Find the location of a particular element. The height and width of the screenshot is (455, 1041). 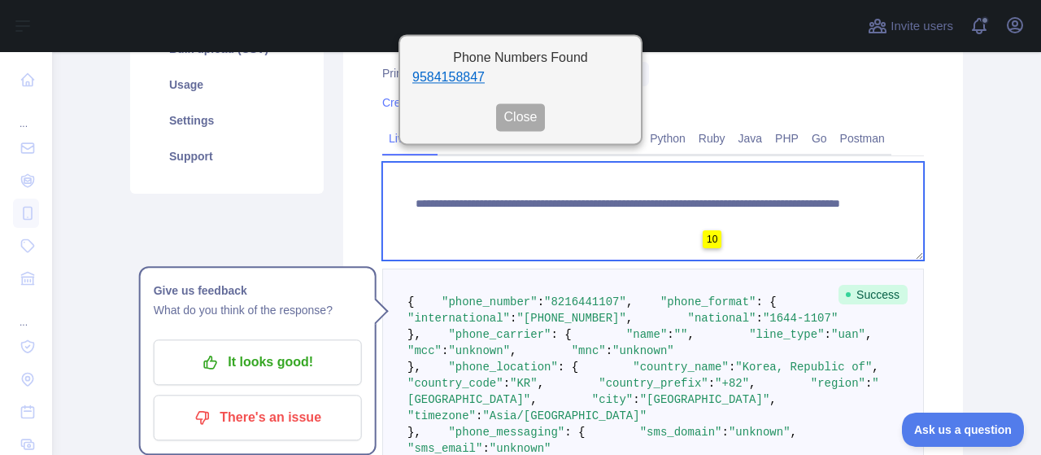

span: "sms_domain" is located at coordinates (681, 432).